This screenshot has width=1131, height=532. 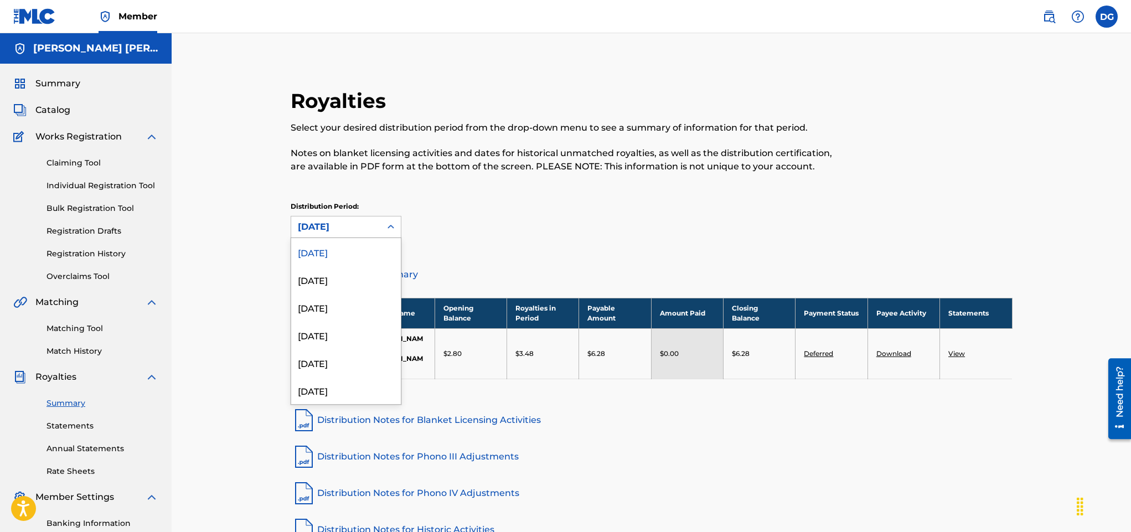 I want to click on span: Royalties, so click(x=56, y=377).